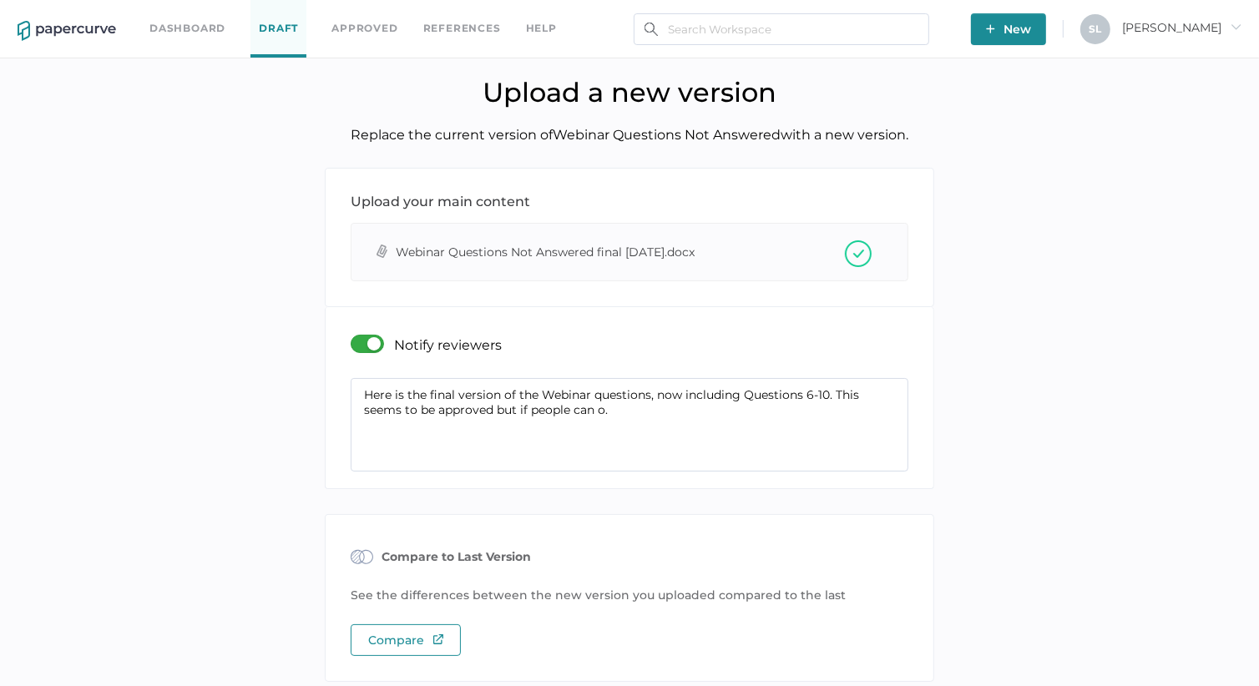 The image size is (1259, 686). What do you see at coordinates (651, 29) in the screenshot?
I see `img: search.bf03fe8b.svg` at bounding box center [651, 29].